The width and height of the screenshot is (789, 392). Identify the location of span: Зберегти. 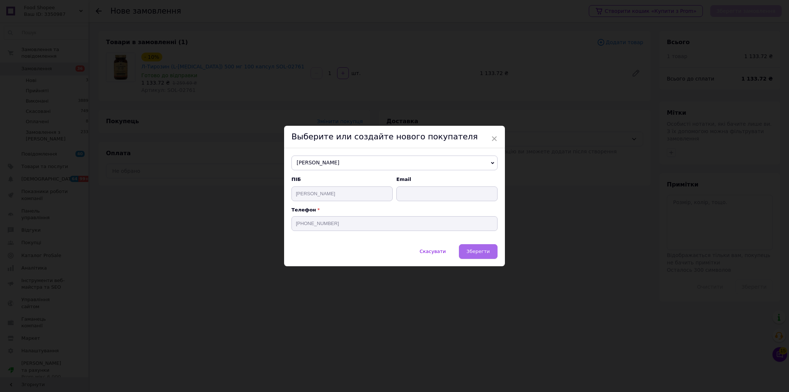
(478, 251).